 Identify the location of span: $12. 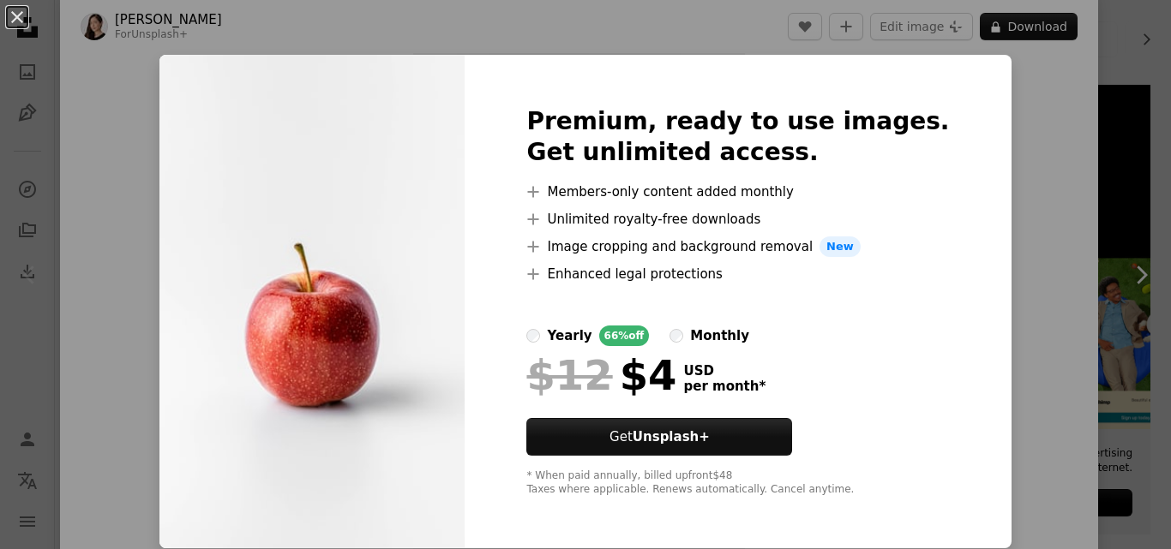
(569, 375).